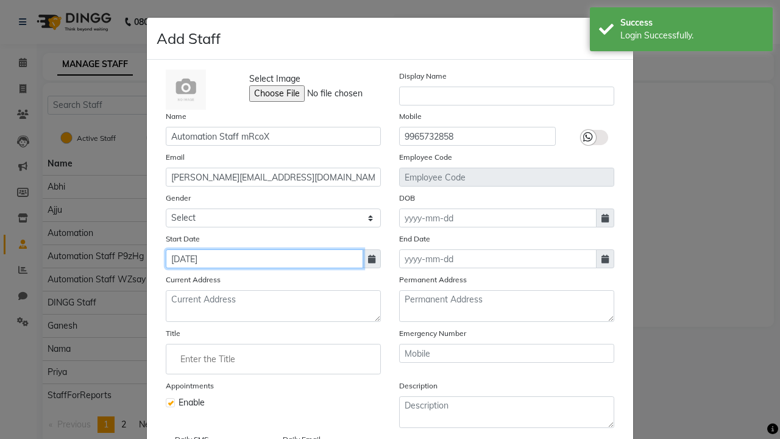  Describe the element at coordinates (418, 386) in the screenshot. I see `label: Description` at that location.